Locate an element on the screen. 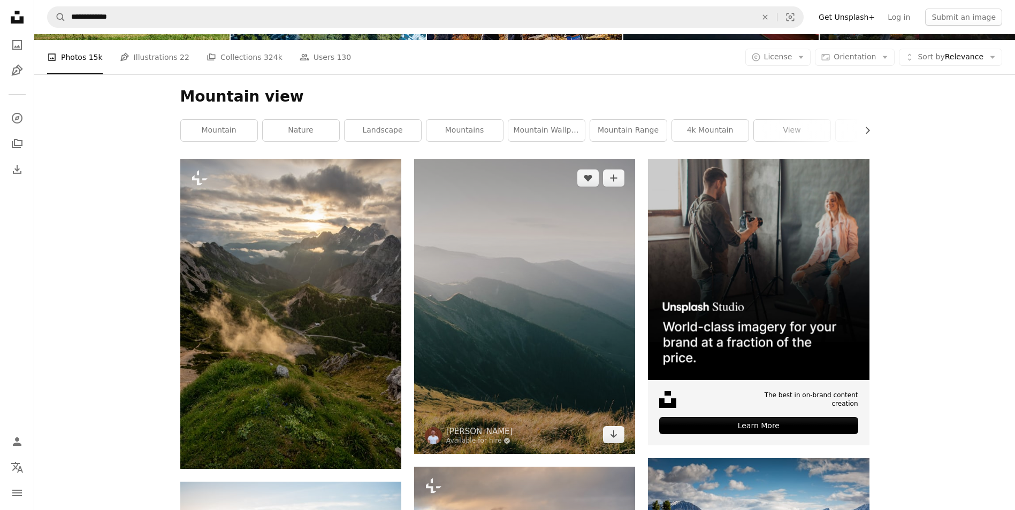 The image size is (1015, 510). a: view is located at coordinates (792, 131).